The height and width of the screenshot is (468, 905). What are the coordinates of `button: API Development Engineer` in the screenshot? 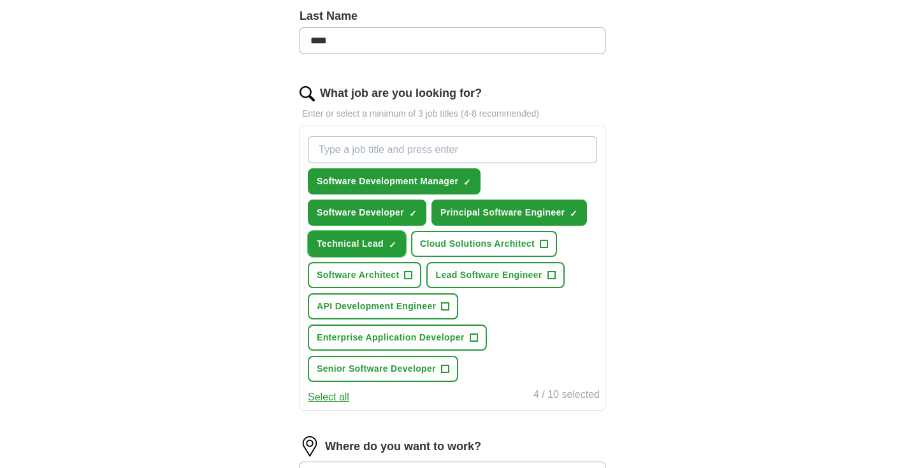 It's located at (383, 306).